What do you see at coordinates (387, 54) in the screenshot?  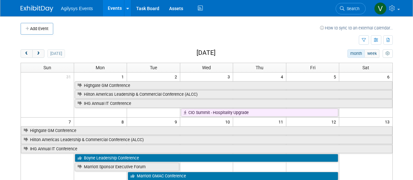 I see `button: myCustomButton` at bounding box center [387, 54].